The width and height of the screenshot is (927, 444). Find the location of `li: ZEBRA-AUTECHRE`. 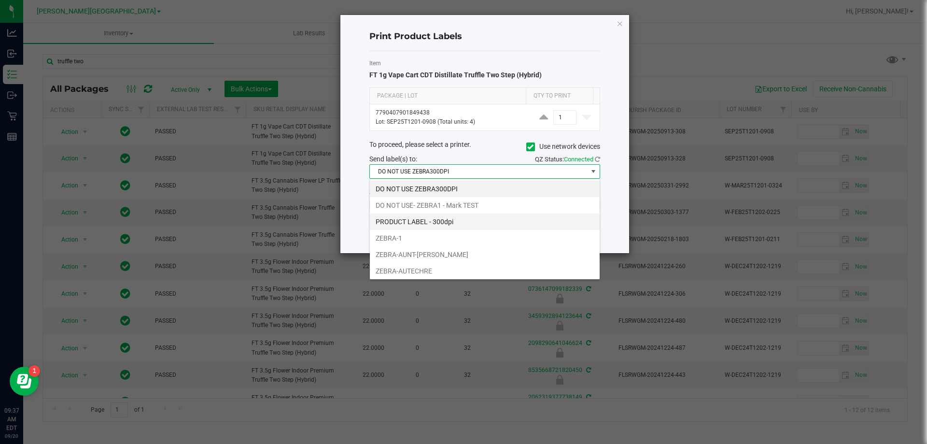

li: ZEBRA-AUTECHRE is located at coordinates (485, 271).